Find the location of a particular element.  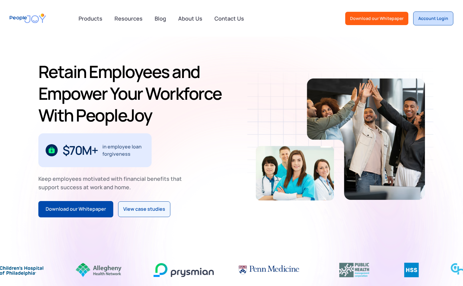

a: About Us is located at coordinates (190, 18).